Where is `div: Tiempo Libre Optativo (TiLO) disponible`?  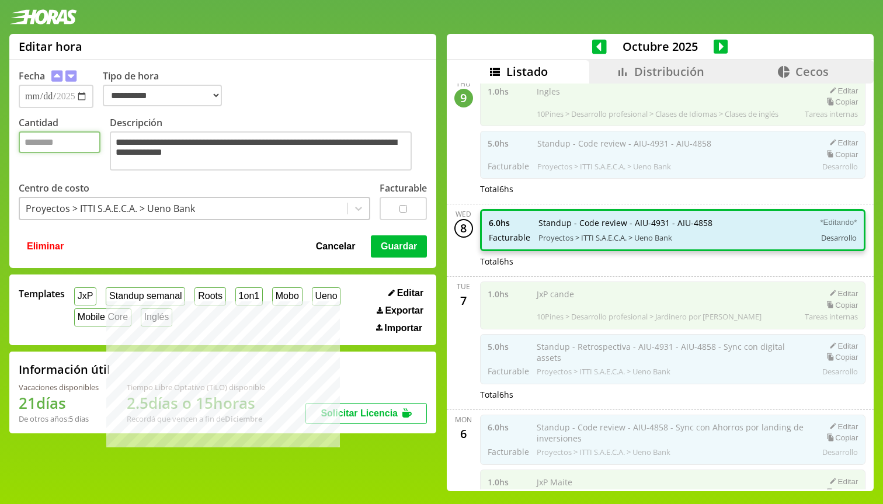
div: Tiempo Libre Optativo (TiLO) disponible is located at coordinates (196, 387).